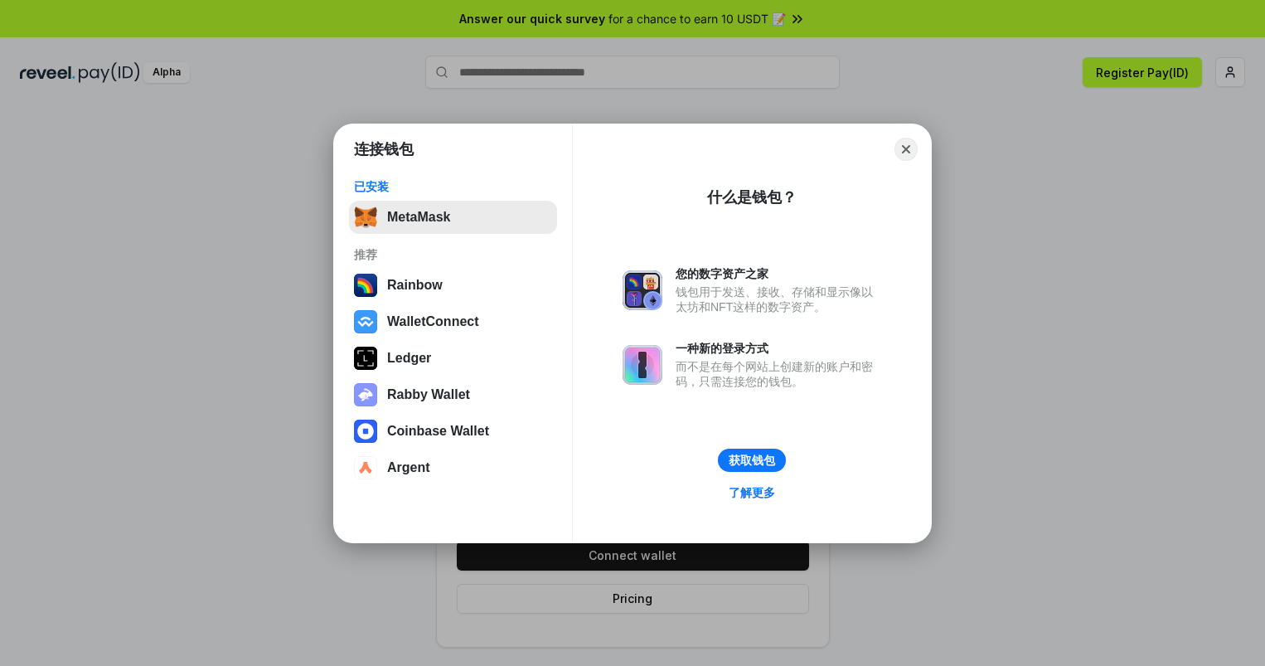 This screenshot has width=1265, height=666. What do you see at coordinates (778, 299) in the screenshot?
I see `div: 钱包用于发送、接收、存储和显示像以太坊和NFT这样的数字资产。` at bounding box center [778, 299].